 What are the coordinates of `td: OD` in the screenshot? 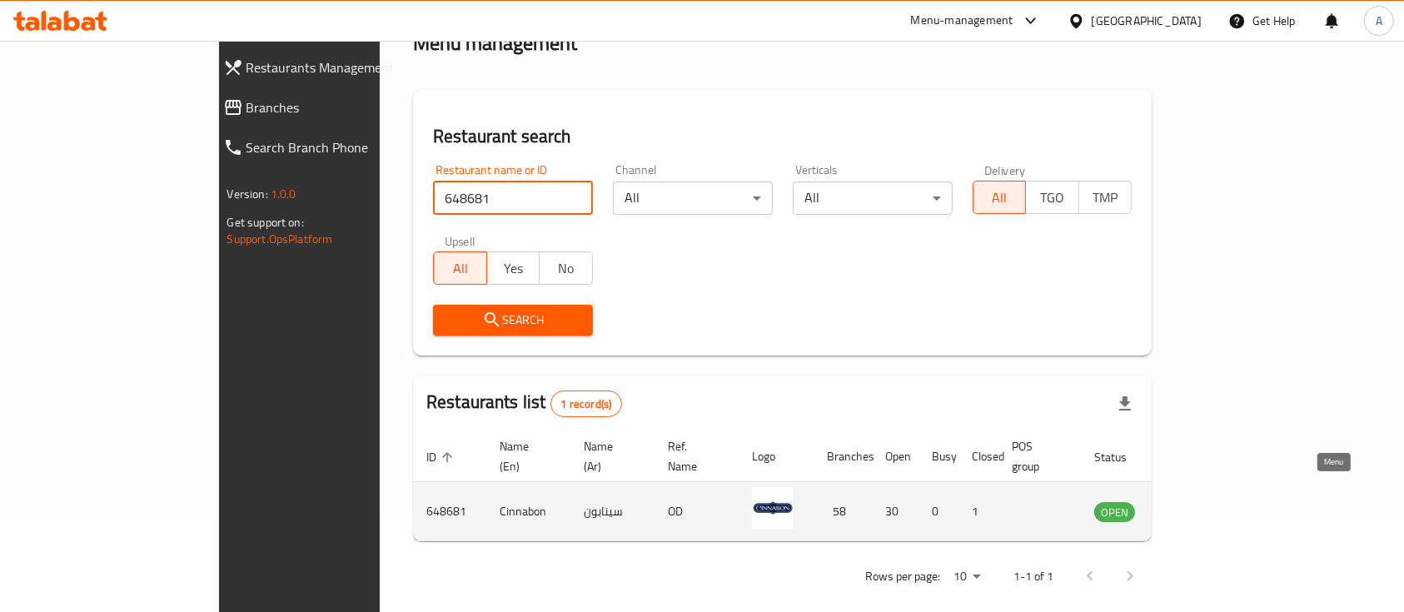 It's located at (696, 511).